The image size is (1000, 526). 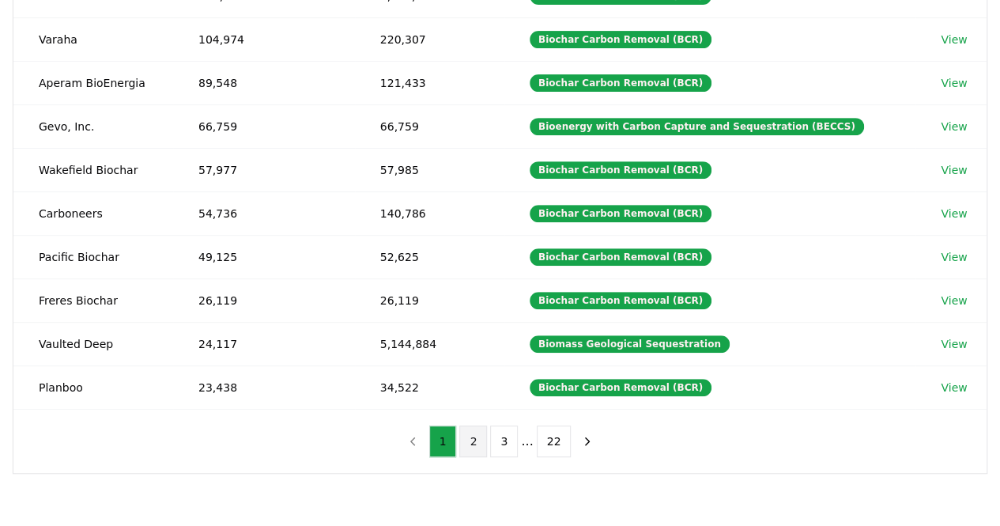 I want to click on td: 52,625, so click(x=429, y=256).